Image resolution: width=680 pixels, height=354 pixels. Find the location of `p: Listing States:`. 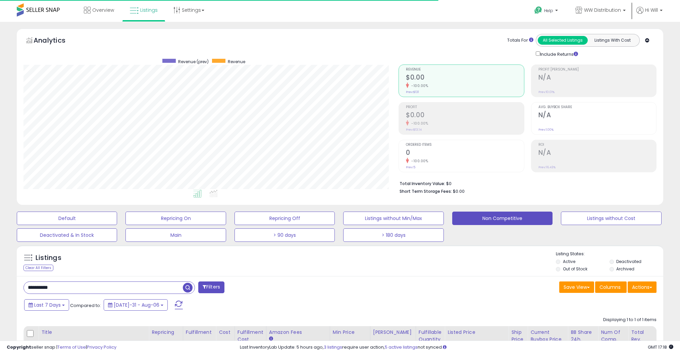

p: Listing States: is located at coordinates (610, 254).